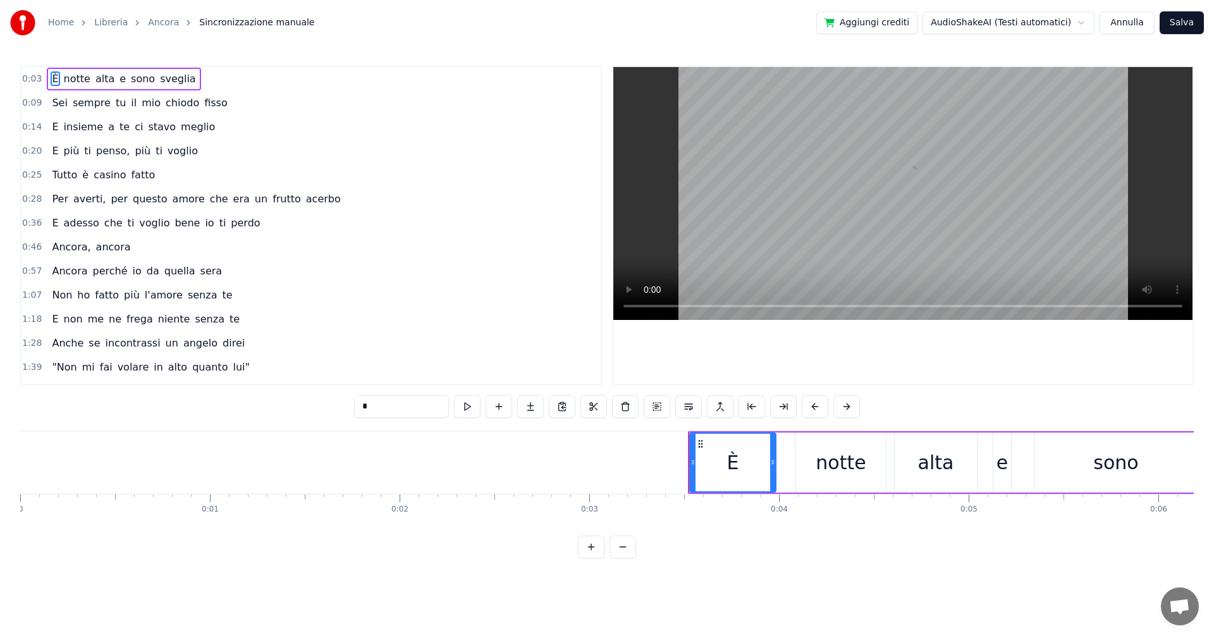  I want to click on span: Tutto, so click(64, 174).